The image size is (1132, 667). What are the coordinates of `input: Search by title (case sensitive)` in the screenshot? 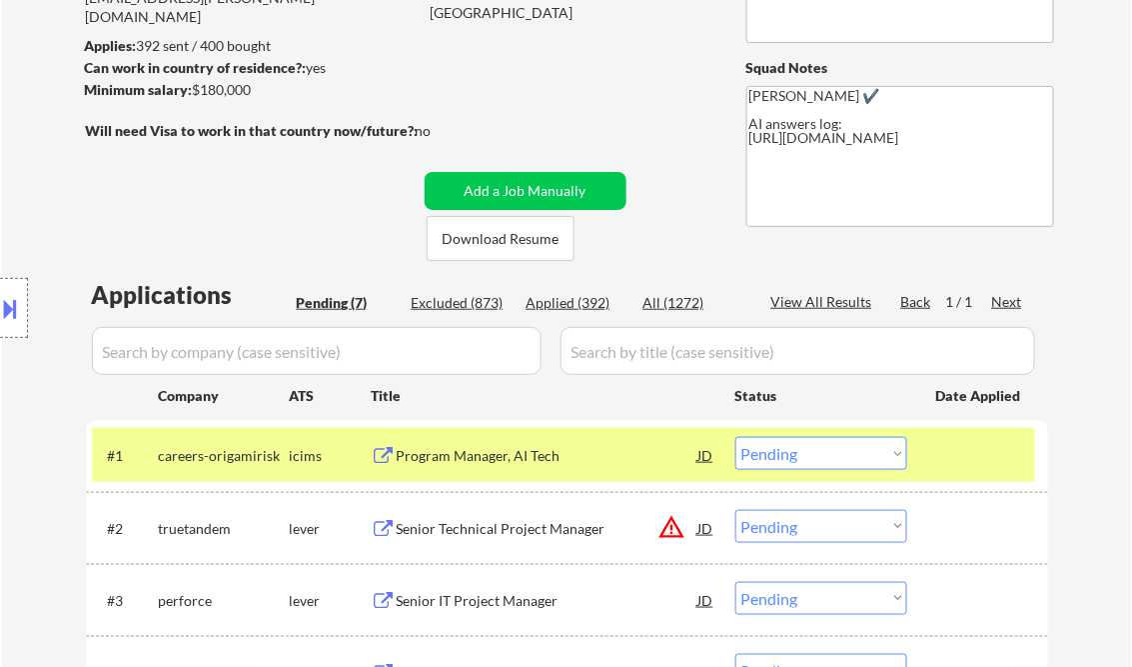 It's located at (798, 351).